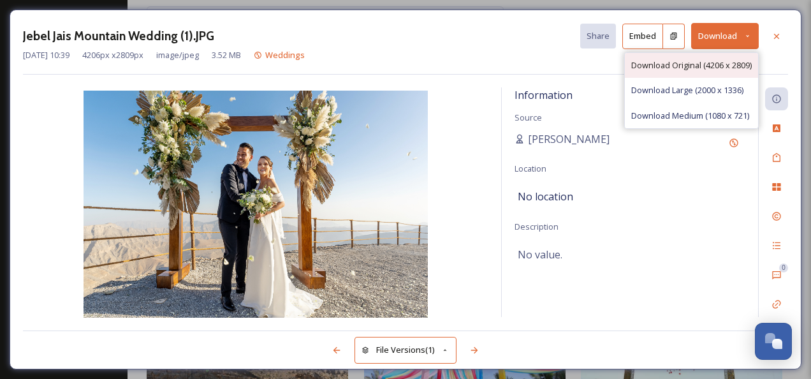  Describe the element at coordinates (226, 55) in the screenshot. I see `span: 3.52 MB` at that location.